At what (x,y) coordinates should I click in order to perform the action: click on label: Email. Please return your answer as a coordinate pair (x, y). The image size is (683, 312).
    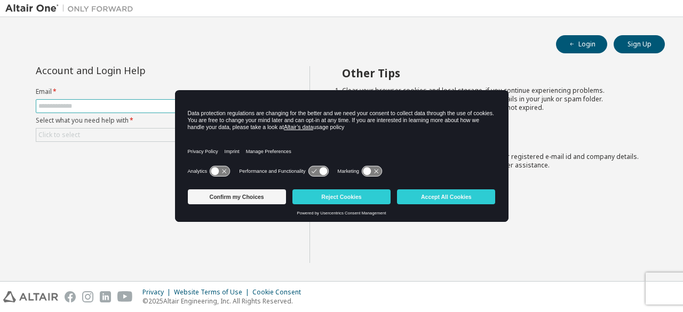
    Looking at the image, I should click on (157, 92).